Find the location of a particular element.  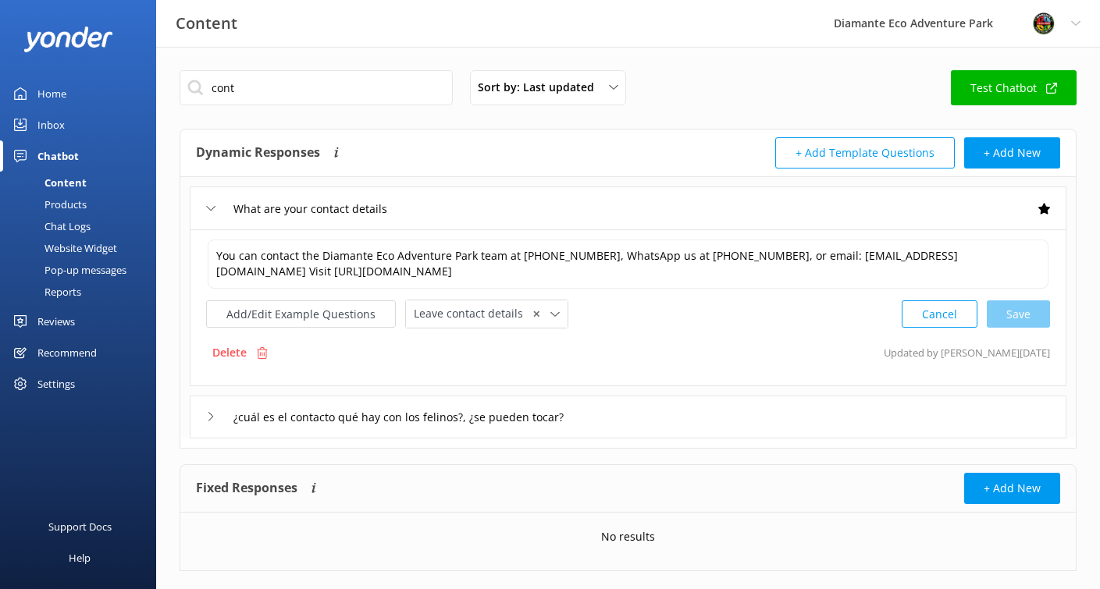

a: Website Widget is located at coordinates (83, 248).